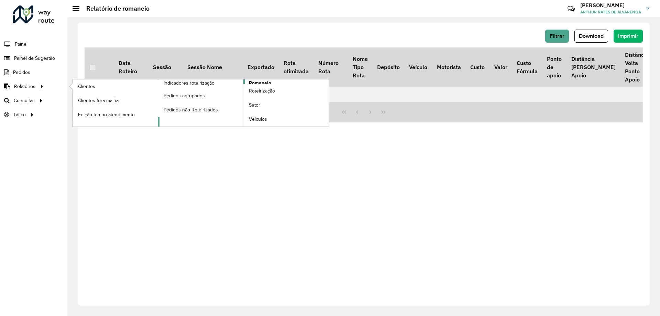 The height and width of the screenshot is (316, 660). What do you see at coordinates (191, 110) in the screenshot?
I see `span: Pedidos não Roteirizados` at bounding box center [191, 110].